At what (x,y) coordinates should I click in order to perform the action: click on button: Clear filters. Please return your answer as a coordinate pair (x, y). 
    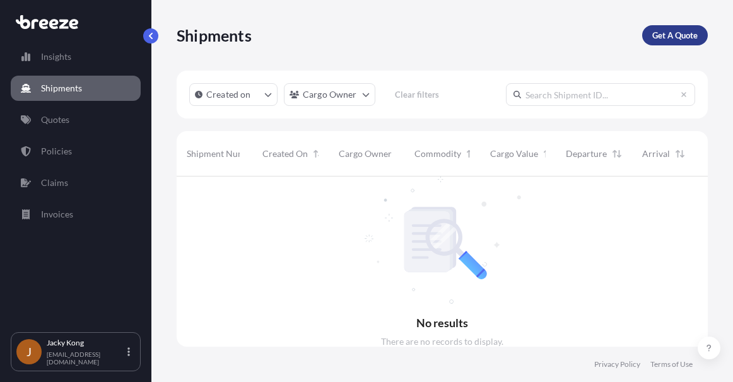
    Looking at the image, I should click on (417, 95).